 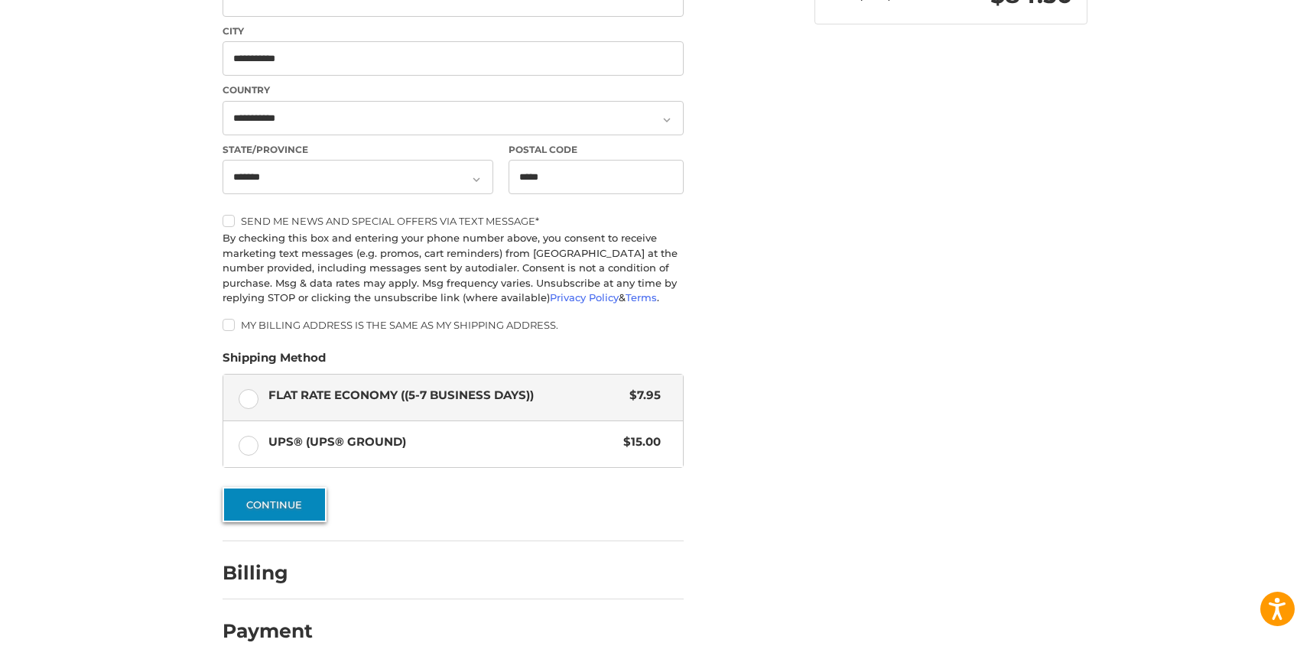 What do you see at coordinates (453, 325) in the screenshot?
I see `label: My billing address is the same as my shipping address.` at bounding box center [453, 325].